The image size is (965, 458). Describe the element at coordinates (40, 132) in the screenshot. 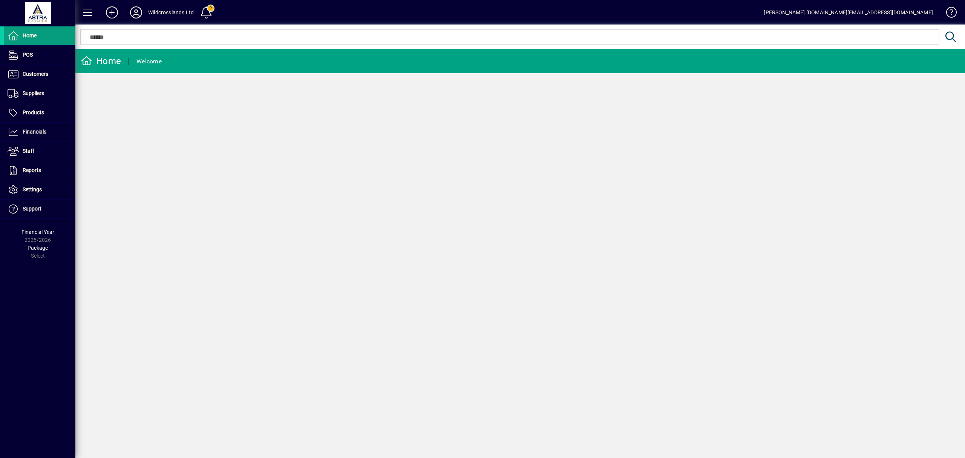

I see `a: Financials` at that location.